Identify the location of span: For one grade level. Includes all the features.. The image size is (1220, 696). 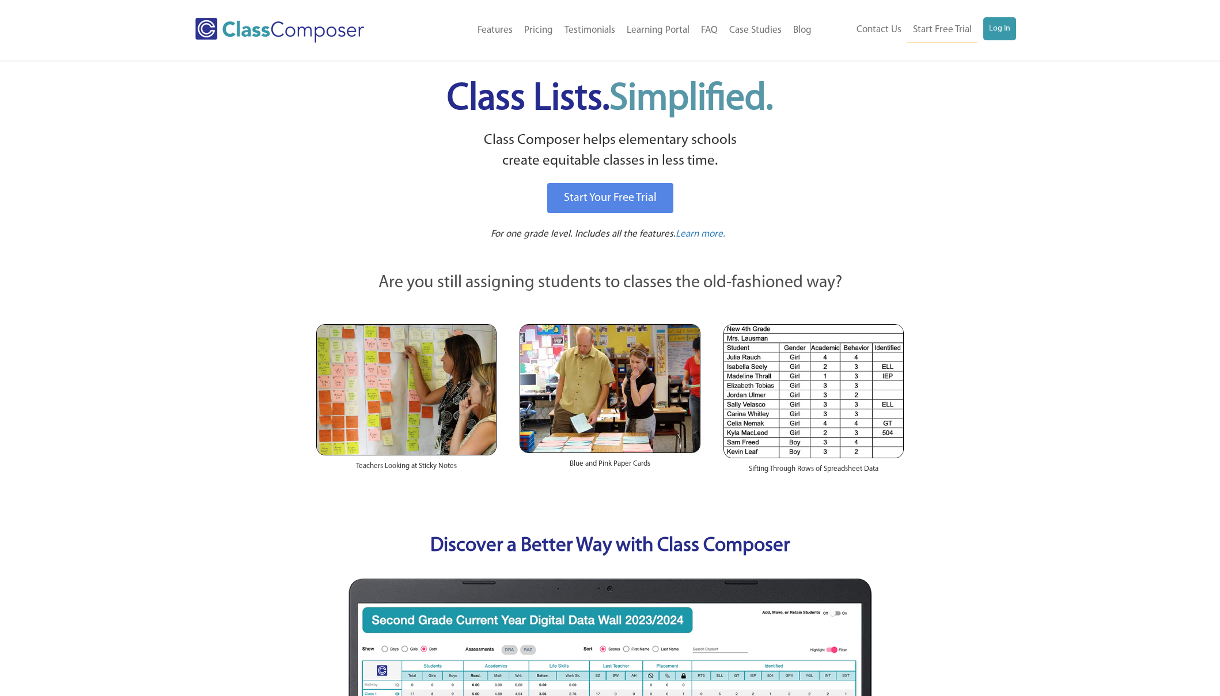
(583, 234).